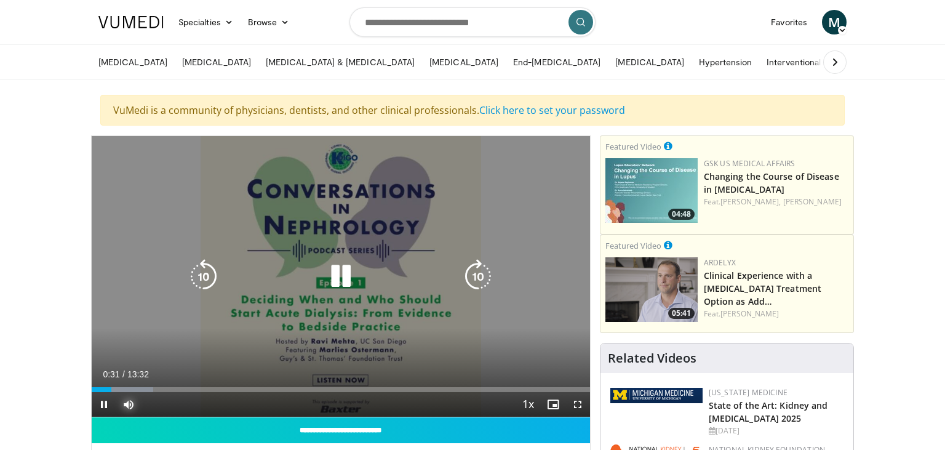 This screenshot has width=945, height=450. What do you see at coordinates (269, 22) in the screenshot?
I see `a: Browse` at bounding box center [269, 22].